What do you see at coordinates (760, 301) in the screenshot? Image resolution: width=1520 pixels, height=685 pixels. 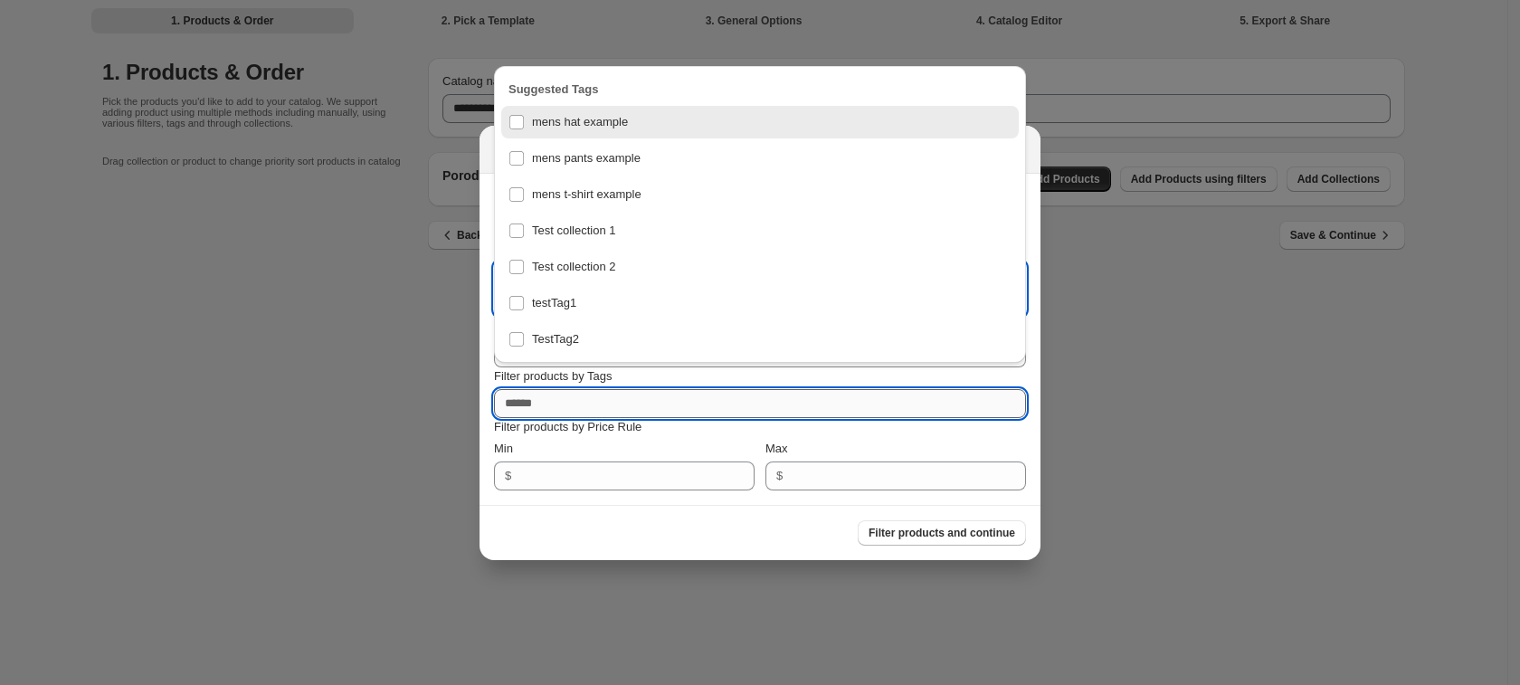 I see `li: testTag1` at bounding box center [760, 301].